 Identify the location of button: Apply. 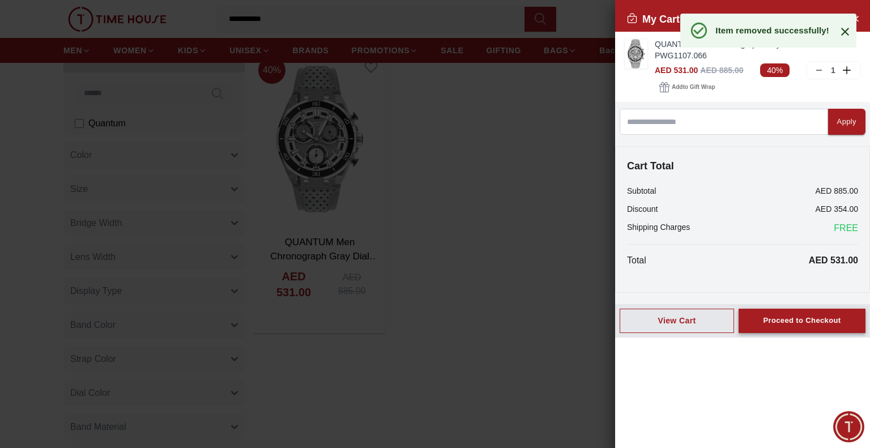
(846, 122).